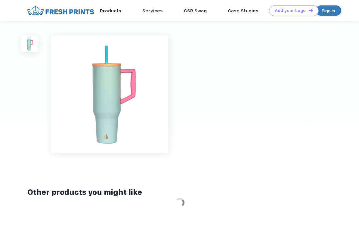  Describe the element at coordinates (110, 11) in the screenshot. I see `a: Products` at that location.